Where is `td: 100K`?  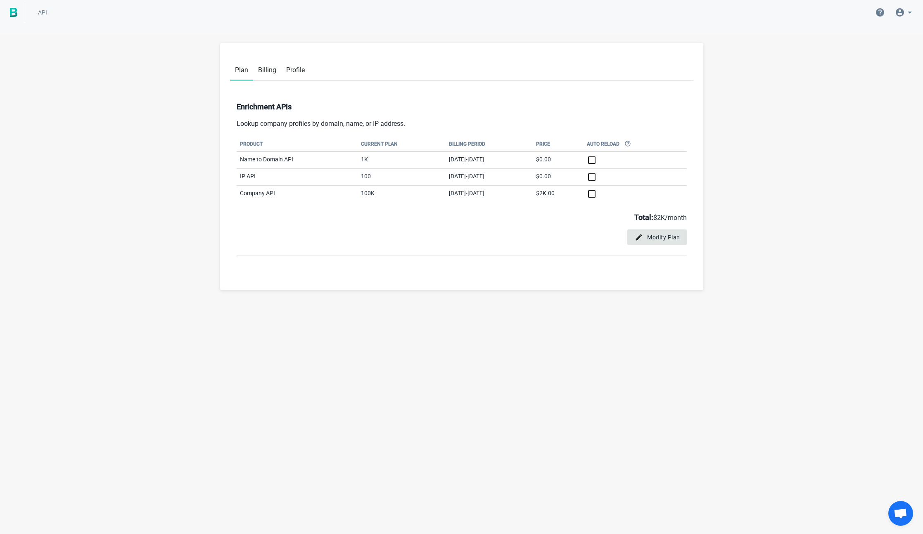 td: 100K is located at coordinates (401, 194).